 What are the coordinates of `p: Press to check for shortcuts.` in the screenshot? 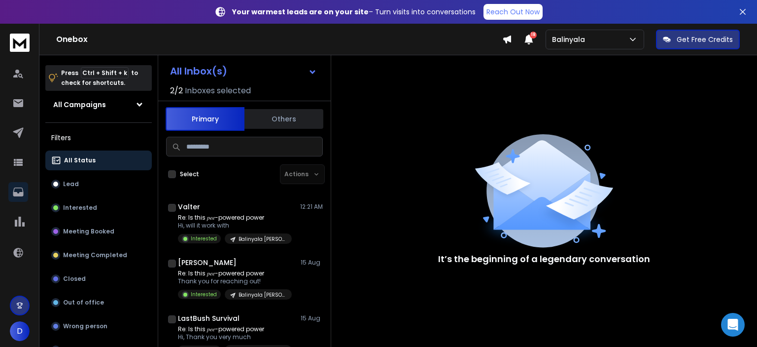 It's located at (100, 78).